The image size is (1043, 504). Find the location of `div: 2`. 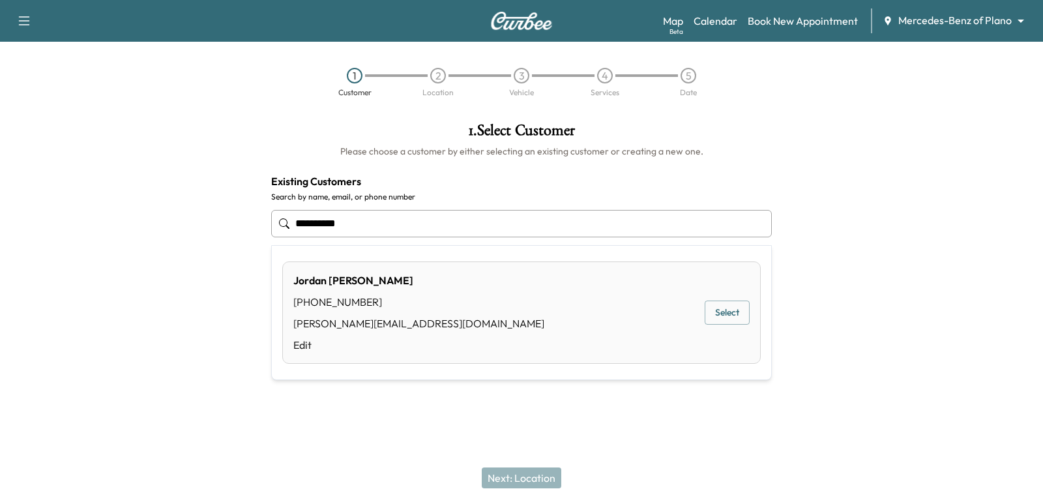

div: 2 is located at coordinates (438, 76).